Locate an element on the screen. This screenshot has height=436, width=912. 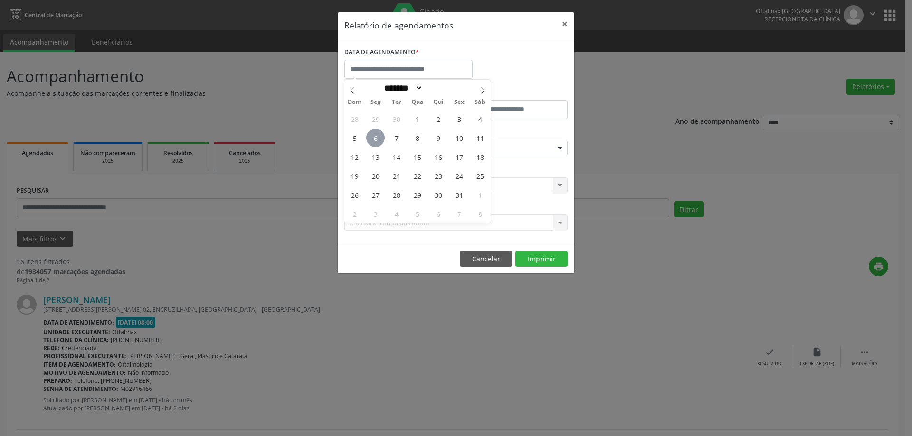
span: Outubro 19, 2025 is located at coordinates (354, 176).